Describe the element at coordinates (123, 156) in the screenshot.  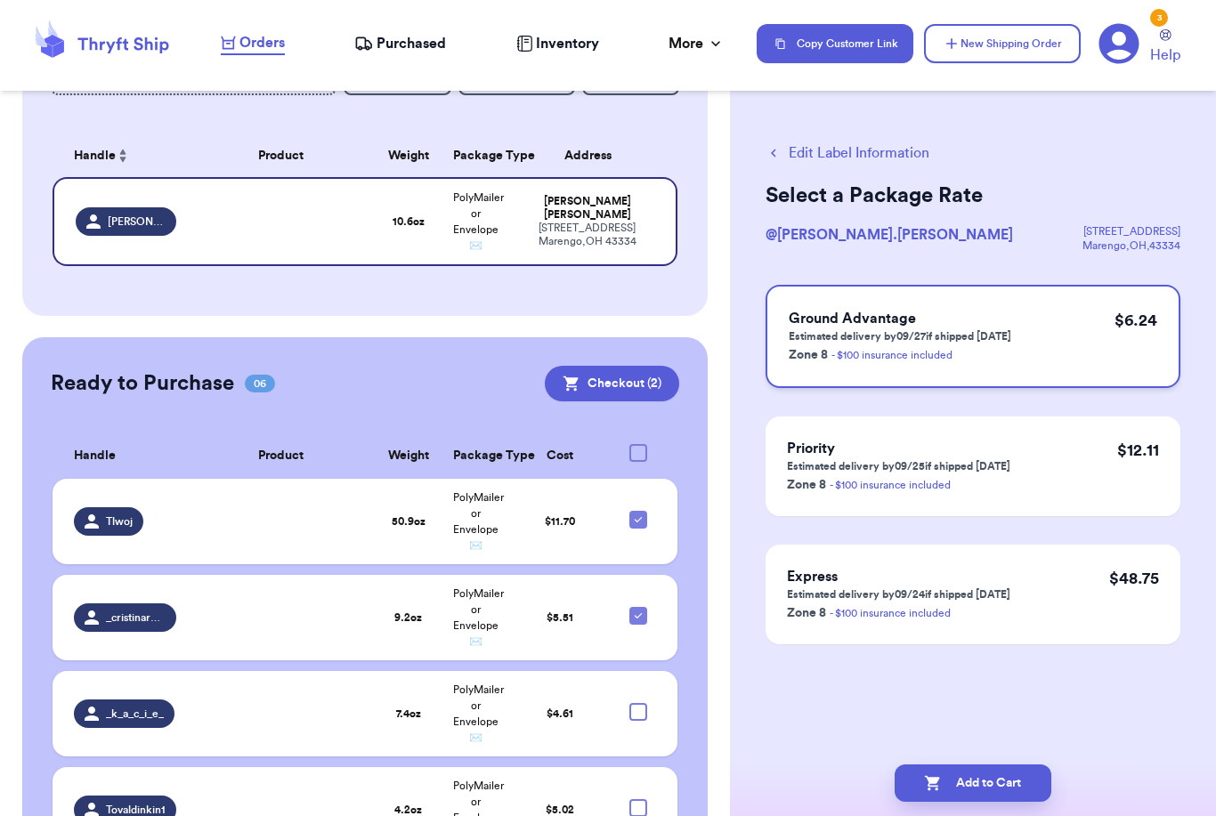
I see `button: Sort ascending` at that location.